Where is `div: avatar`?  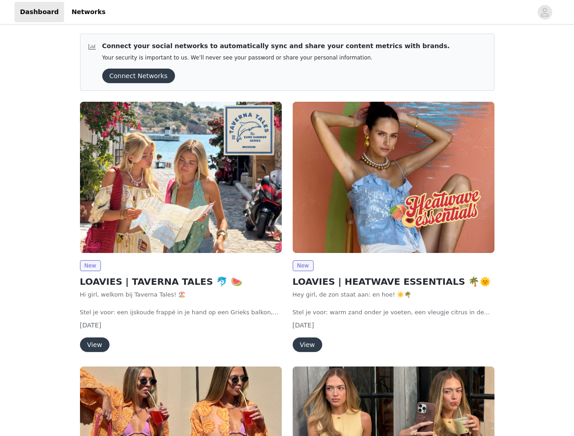
div: avatar is located at coordinates (544, 12).